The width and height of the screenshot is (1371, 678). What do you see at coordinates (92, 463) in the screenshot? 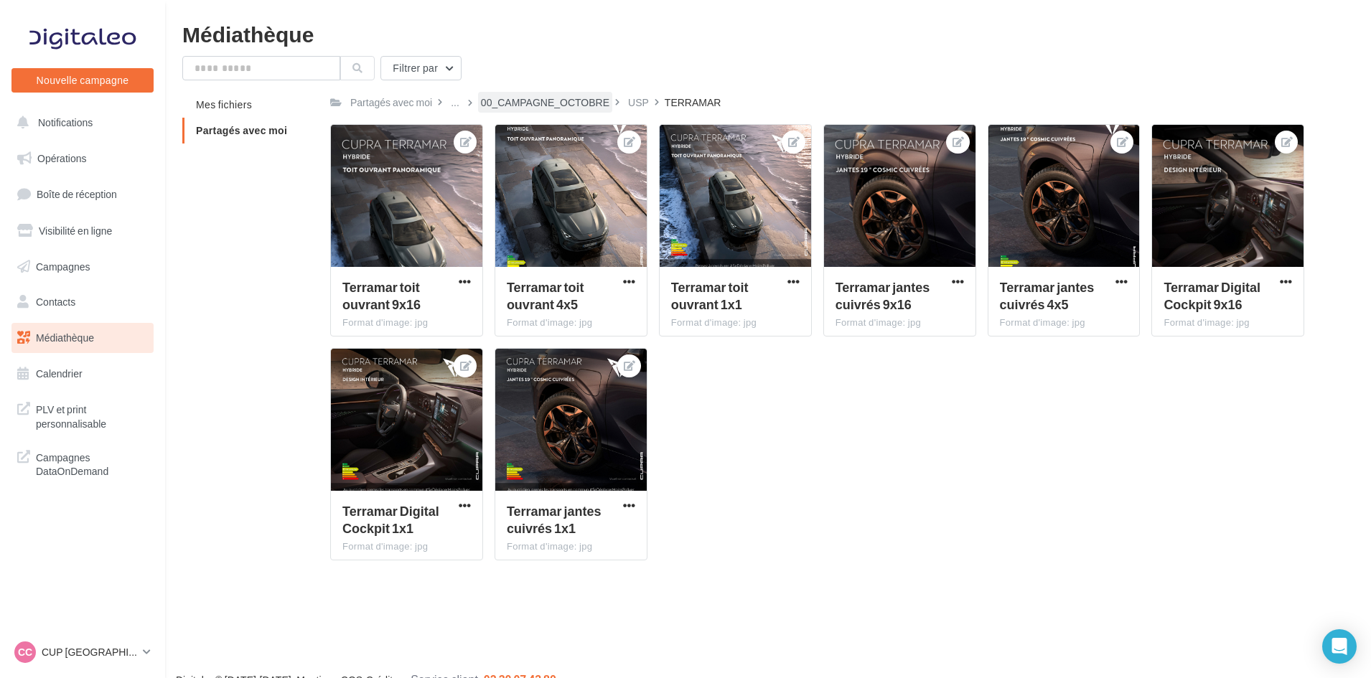
I see `span: Campagnes DataOnDemand` at bounding box center [92, 463].